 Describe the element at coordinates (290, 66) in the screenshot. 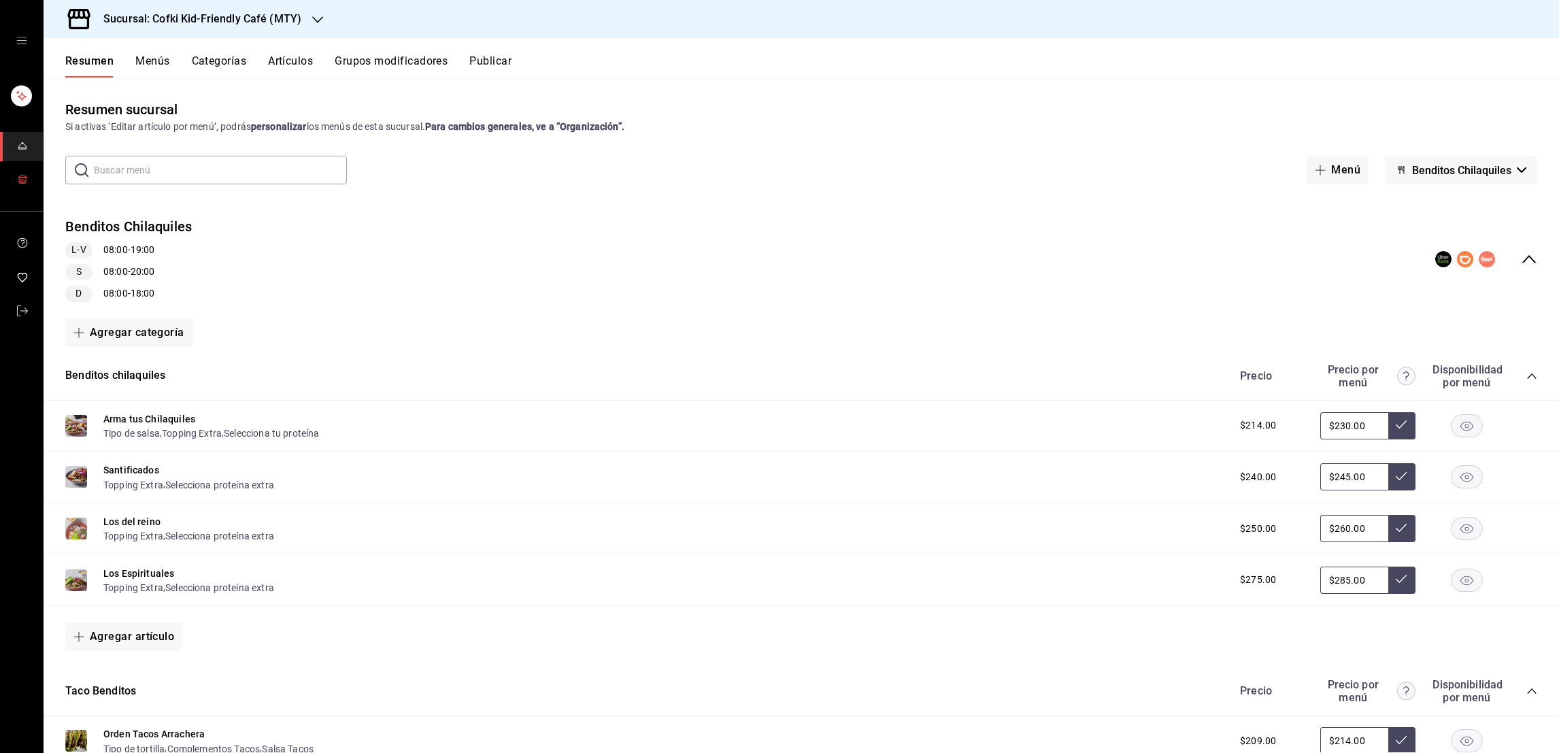

I see `button: Artículos` at that location.